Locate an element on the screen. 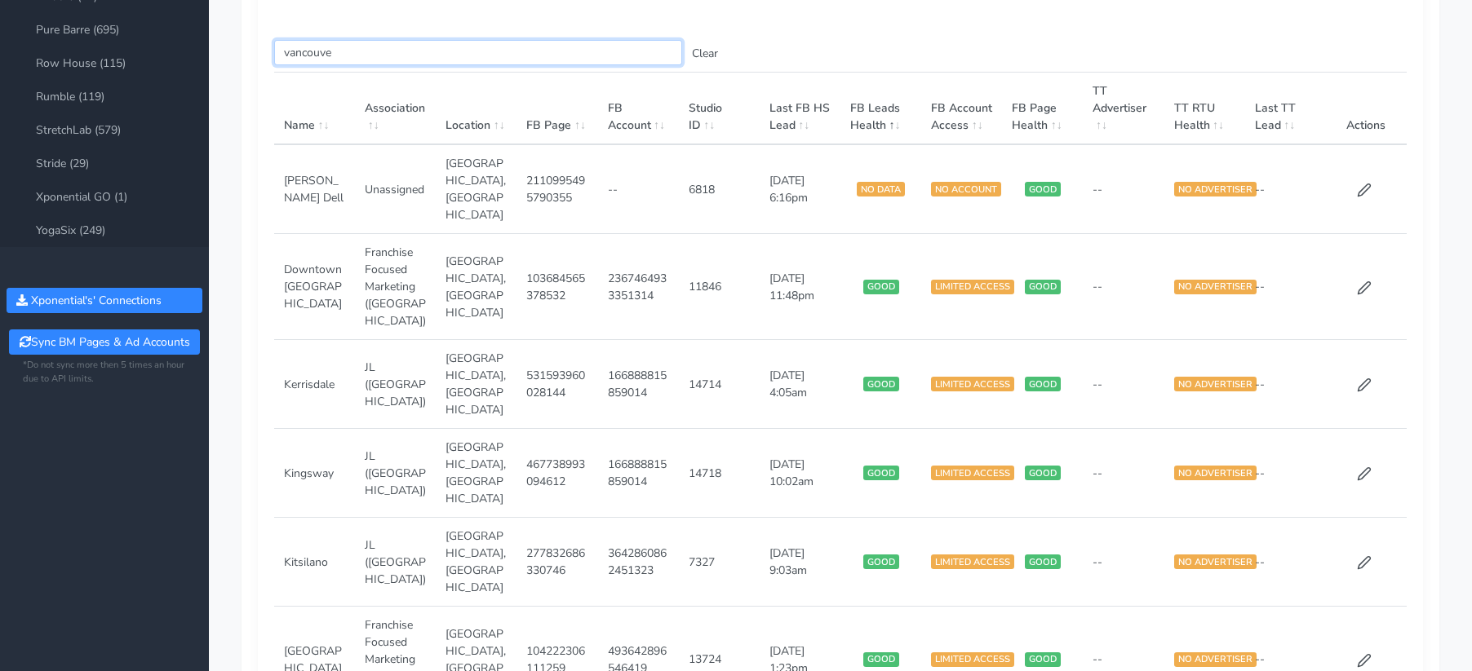 The image size is (1472, 671). th: Last FB HS Lead is located at coordinates (800, 109).